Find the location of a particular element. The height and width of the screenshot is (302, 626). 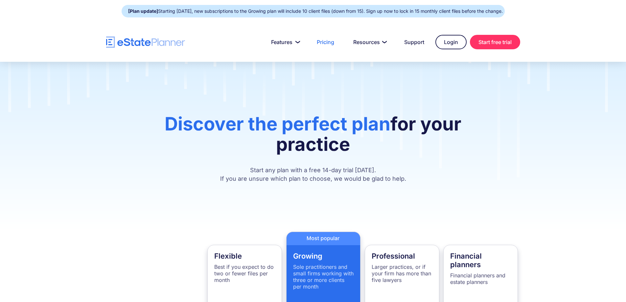

h4: Flexible is located at coordinates (244, 256).